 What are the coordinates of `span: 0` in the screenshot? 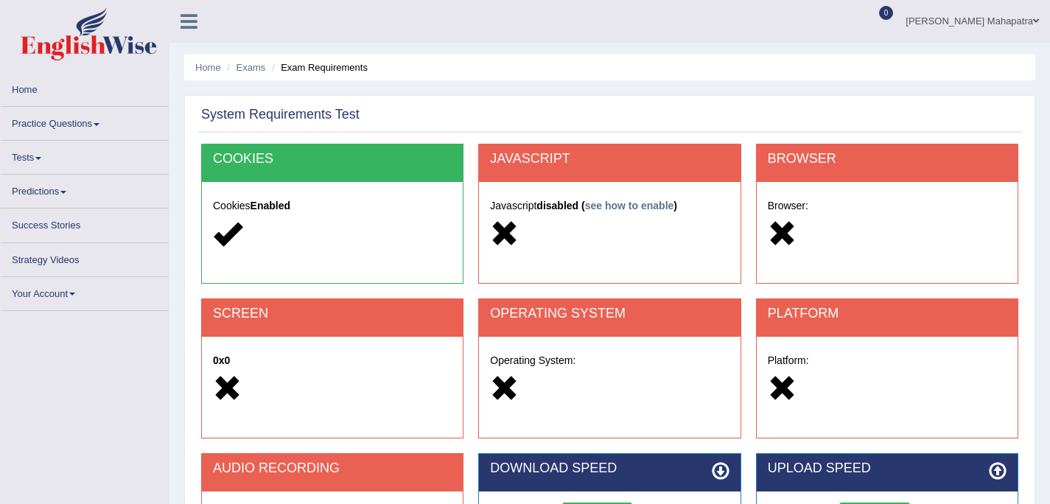 It's located at (886, 13).